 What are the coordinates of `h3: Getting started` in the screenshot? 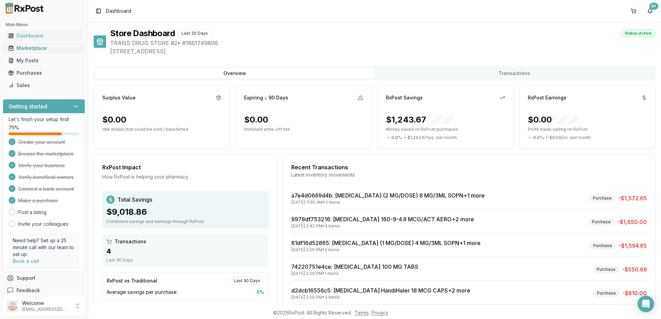 It's located at (28, 106).